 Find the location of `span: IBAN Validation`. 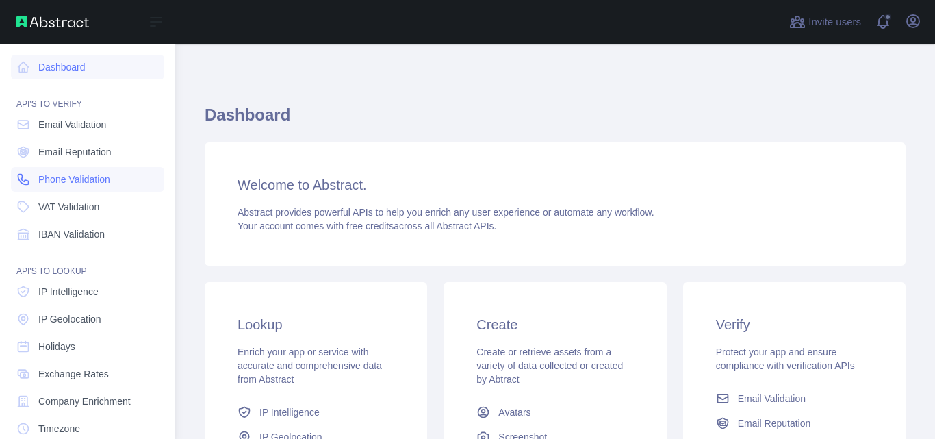

span: IBAN Validation is located at coordinates (71, 234).